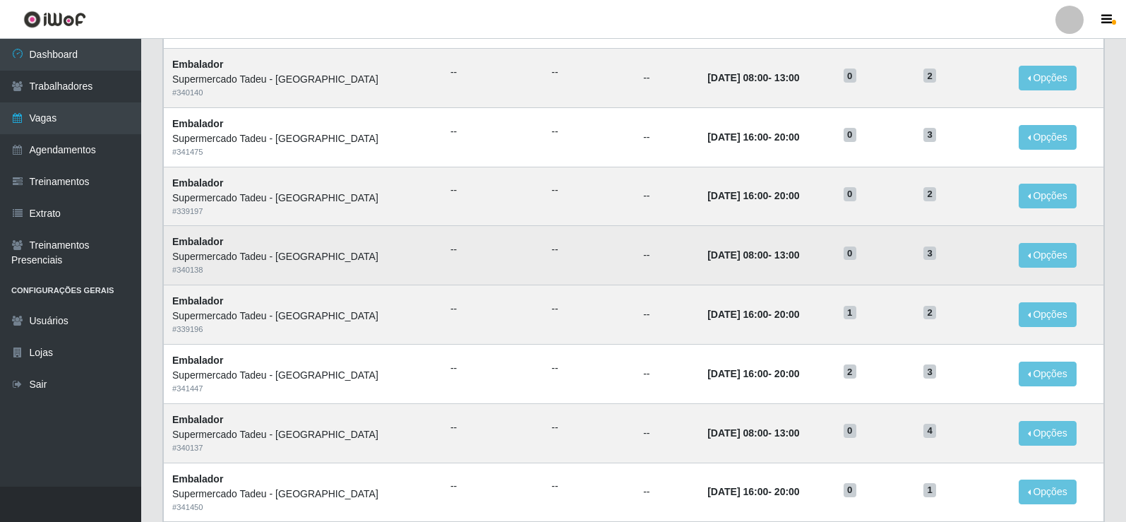 The image size is (1126, 522). Describe the element at coordinates (303, 507) in the screenshot. I see `div: # 341450` at that location.